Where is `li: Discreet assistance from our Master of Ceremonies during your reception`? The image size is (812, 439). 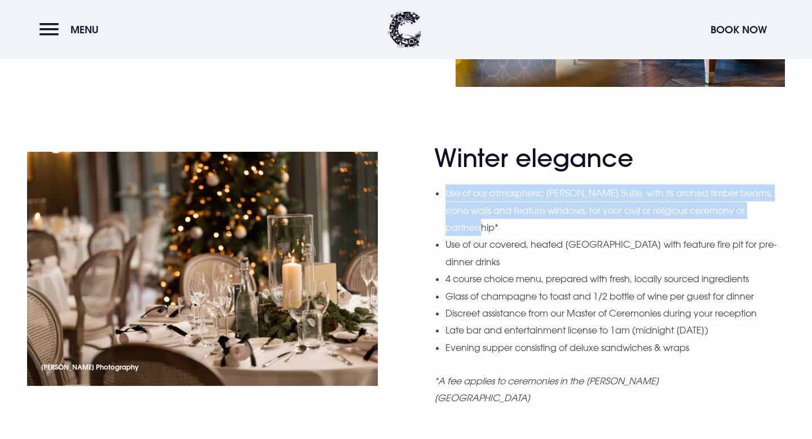
li: Discreet assistance from our Master of Ceremonies during your reception is located at coordinates (615, 313).